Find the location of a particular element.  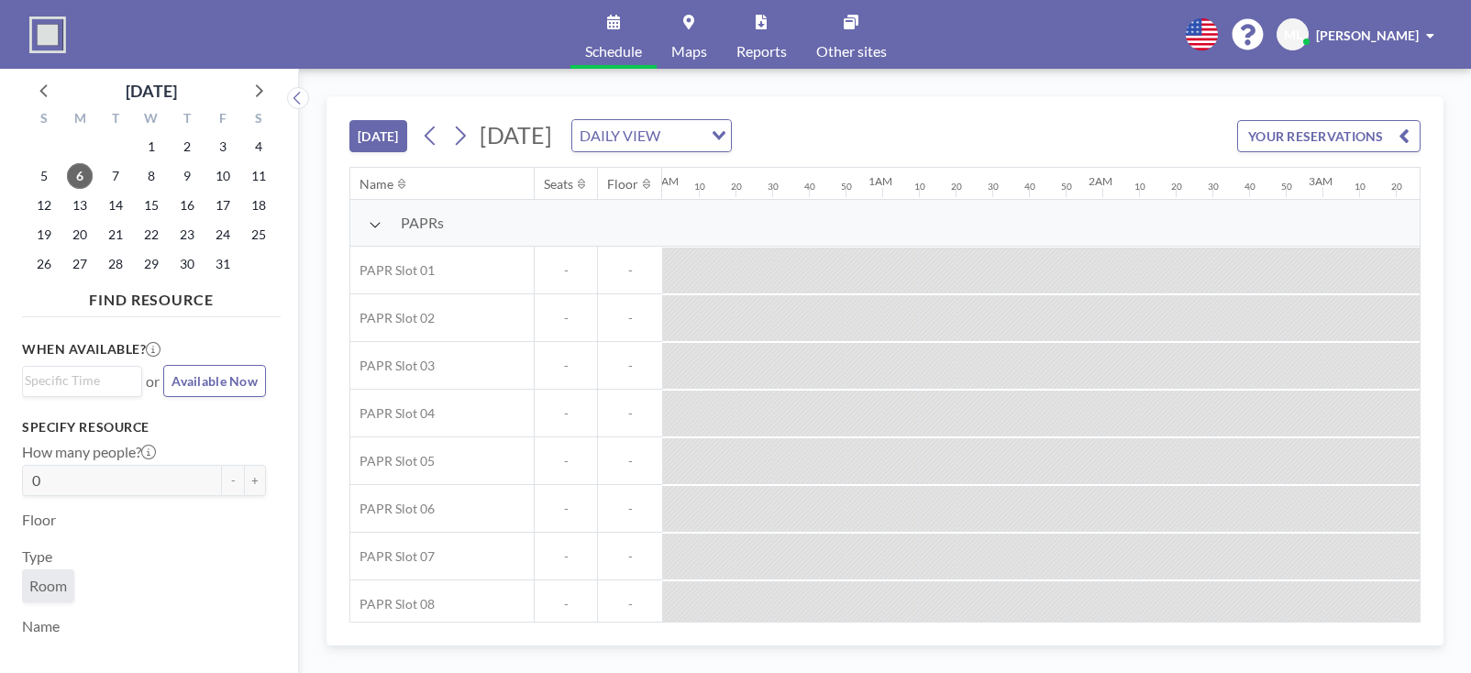

span: Other sites is located at coordinates (851, 51).